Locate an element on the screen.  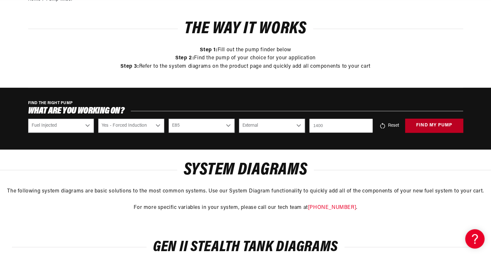
select: Mounting is located at coordinates (272, 126).